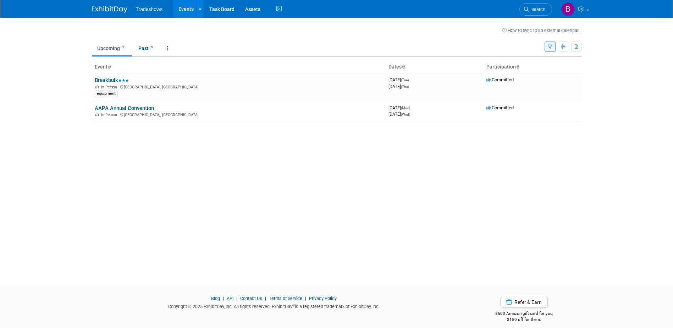  What do you see at coordinates (110, 10) in the screenshot?
I see `img: ExhibitDay` at bounding box center [110, 10].